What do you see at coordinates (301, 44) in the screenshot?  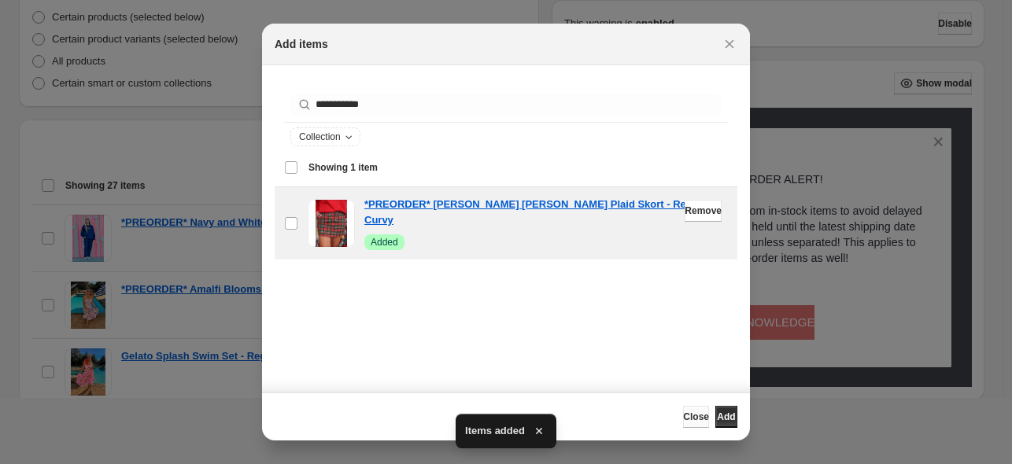 I see `h2: Add items` at bounding box center [301, 44].